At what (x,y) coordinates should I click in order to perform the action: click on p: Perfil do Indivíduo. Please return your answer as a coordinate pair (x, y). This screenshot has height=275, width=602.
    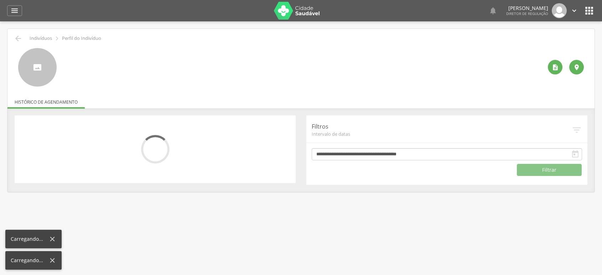
    Looking at the image, I should click on (82, 38).